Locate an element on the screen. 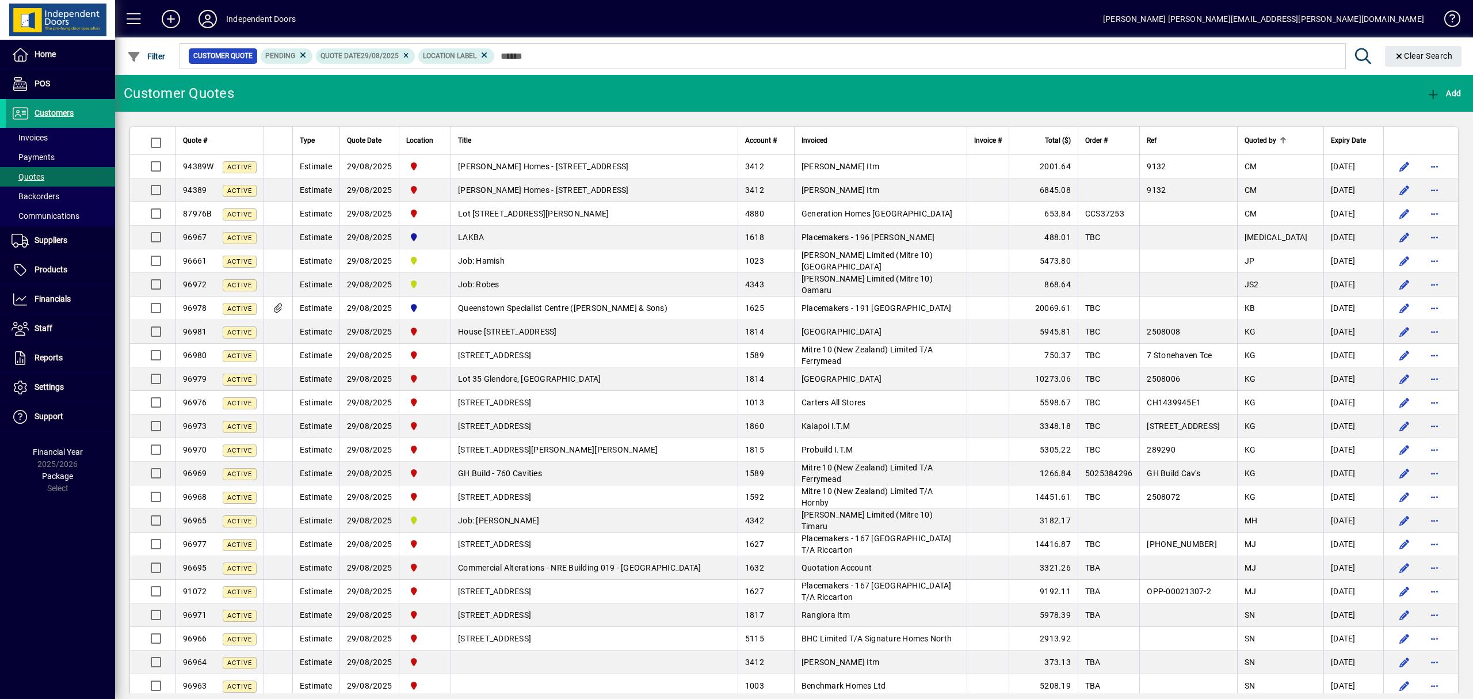 This screenshot has width=1473, height=699. span: Cromwell Central Otago is located at coordinates (425, 237).